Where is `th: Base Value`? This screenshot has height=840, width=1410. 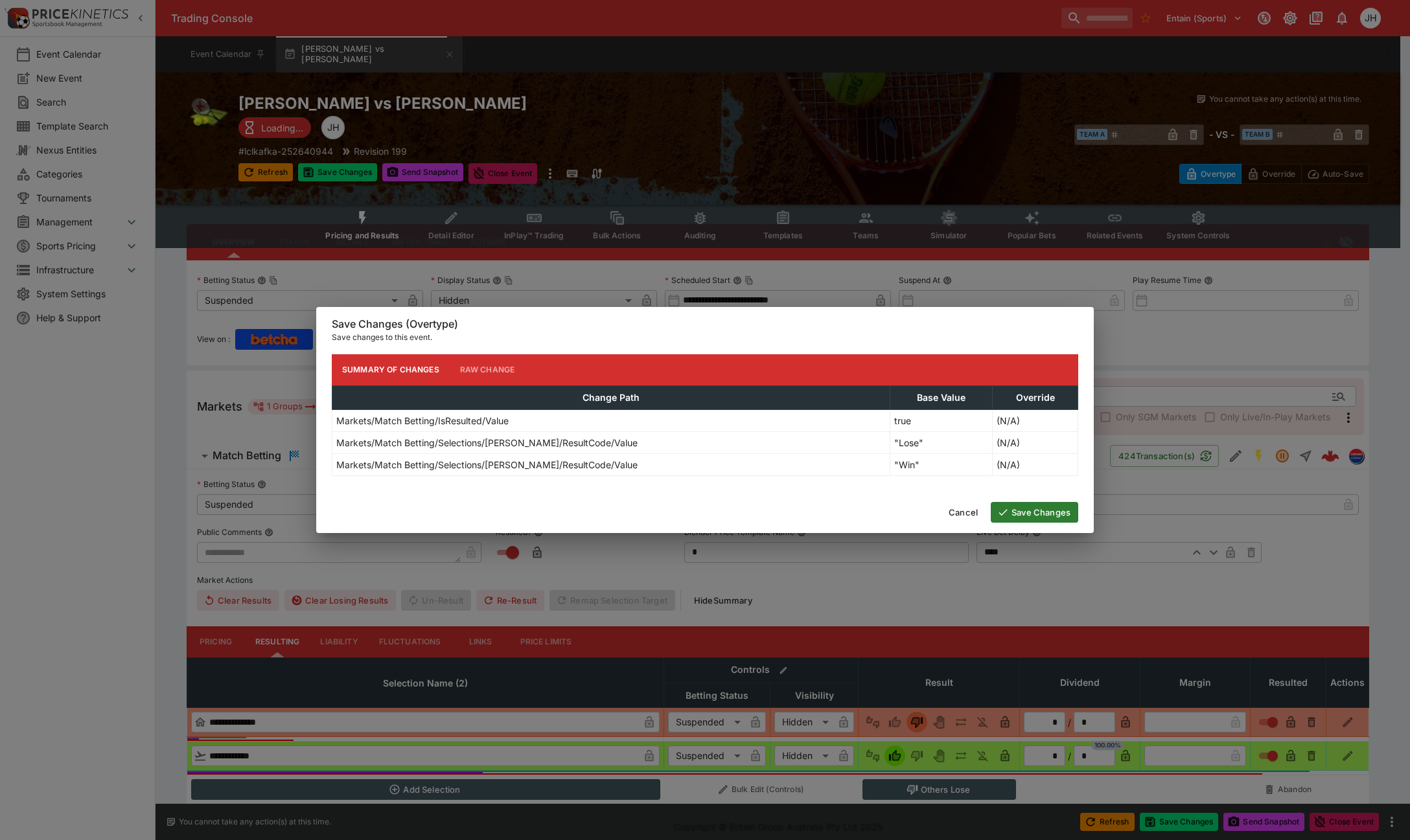
th: Base Value is located at coordinates (942, 397).